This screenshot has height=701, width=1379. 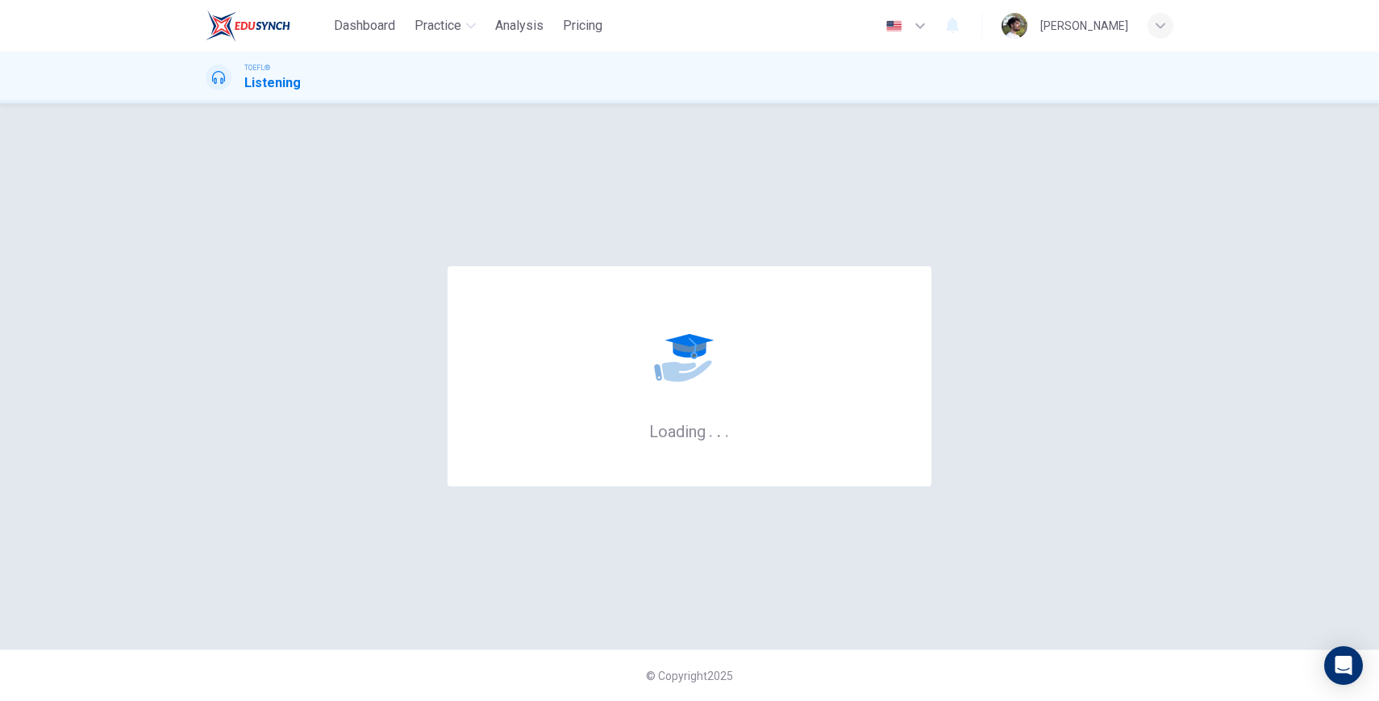 I want to click on button: Analysis, so click(x=519, y=26).